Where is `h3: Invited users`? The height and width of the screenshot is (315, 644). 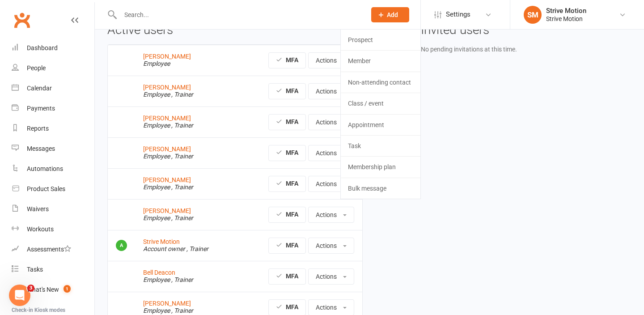
h3: Invited users is located at coordinates (526, 30).